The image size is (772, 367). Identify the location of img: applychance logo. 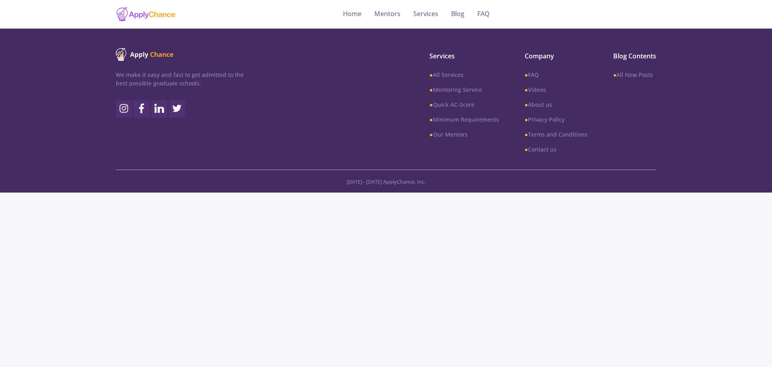
(146, 14).